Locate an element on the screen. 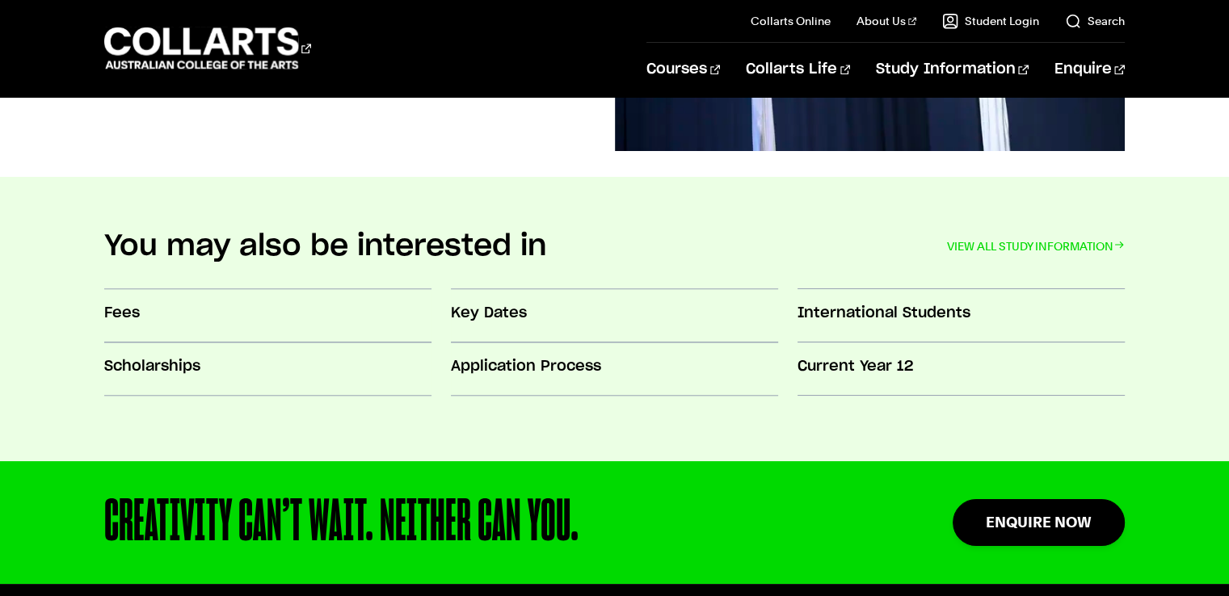 The height and width of the screenshot is (596, 1229). a: Enquire Now is located at coordinates (1038, 522).